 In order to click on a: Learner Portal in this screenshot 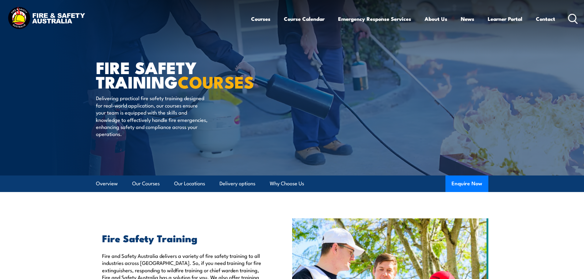, I will do `click(505, 19)`.